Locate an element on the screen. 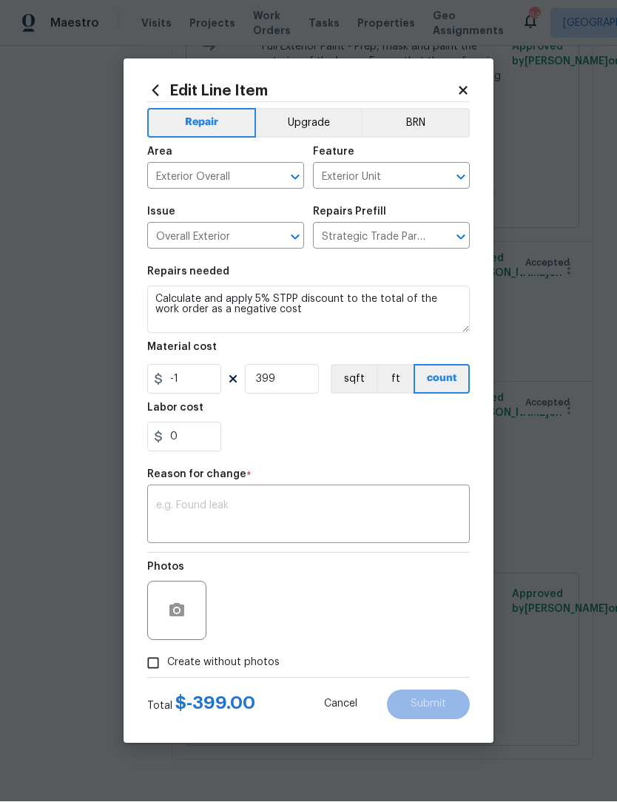 The image size is (617, 802). h5: Reason for change is located at coordinates (197, 475).